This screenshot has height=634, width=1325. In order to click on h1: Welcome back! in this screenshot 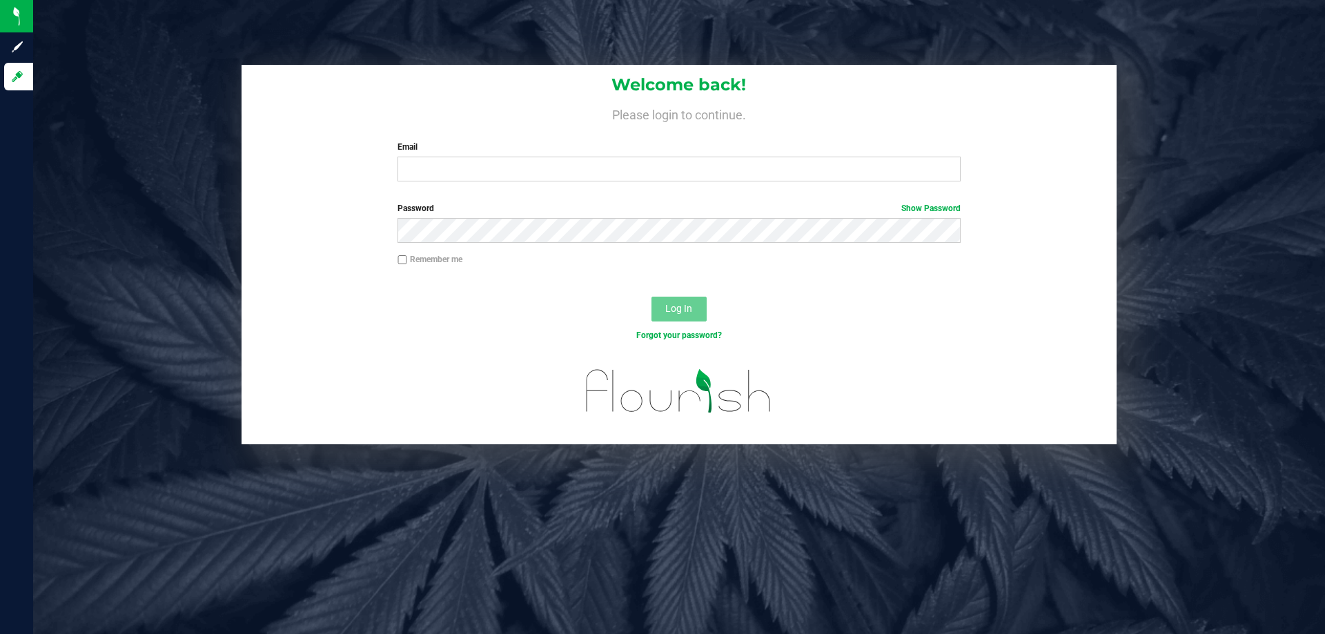, I will do `click(679, 85)`.